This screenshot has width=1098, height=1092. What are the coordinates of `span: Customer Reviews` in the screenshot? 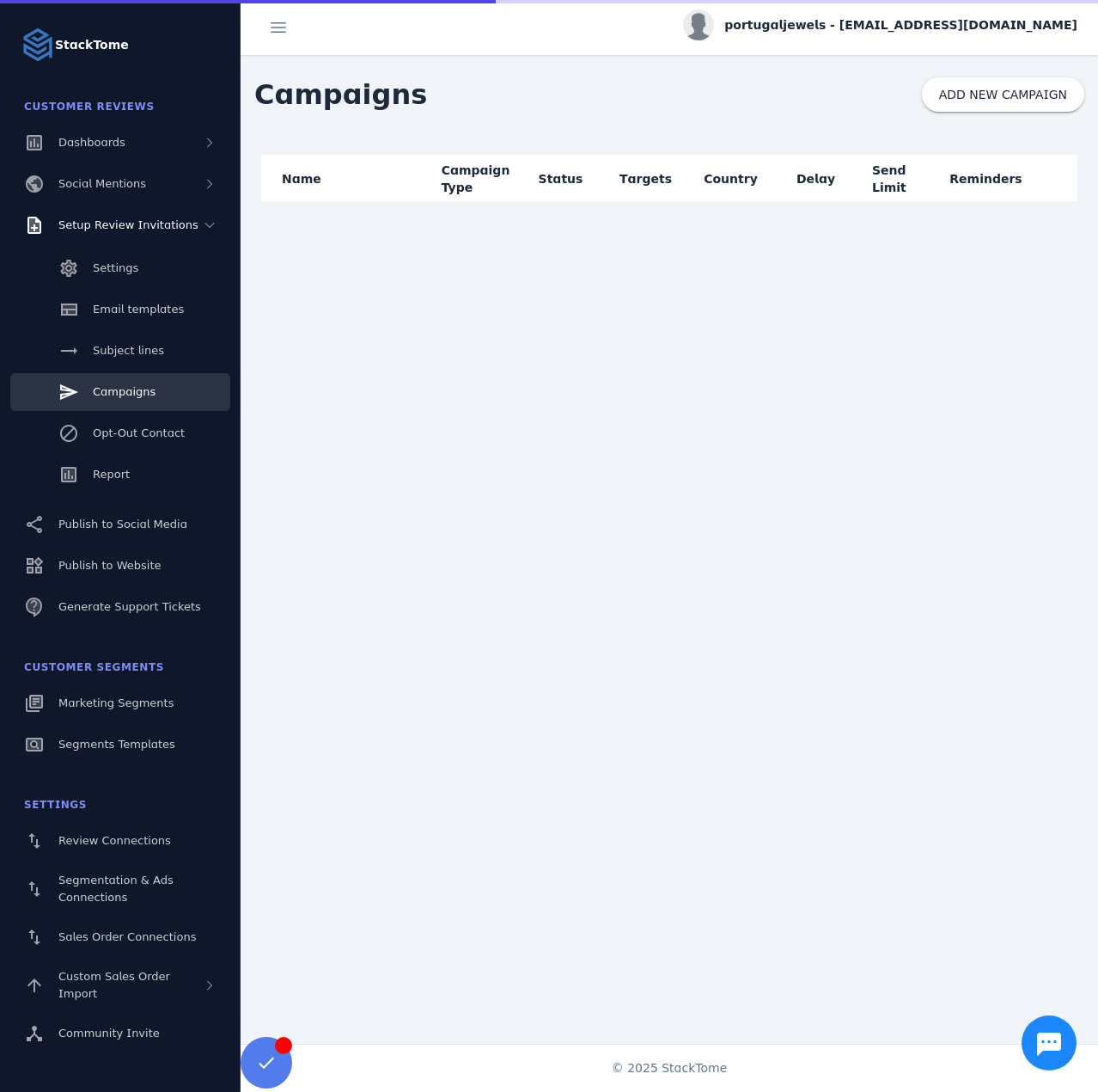 It's located at (90, 107).